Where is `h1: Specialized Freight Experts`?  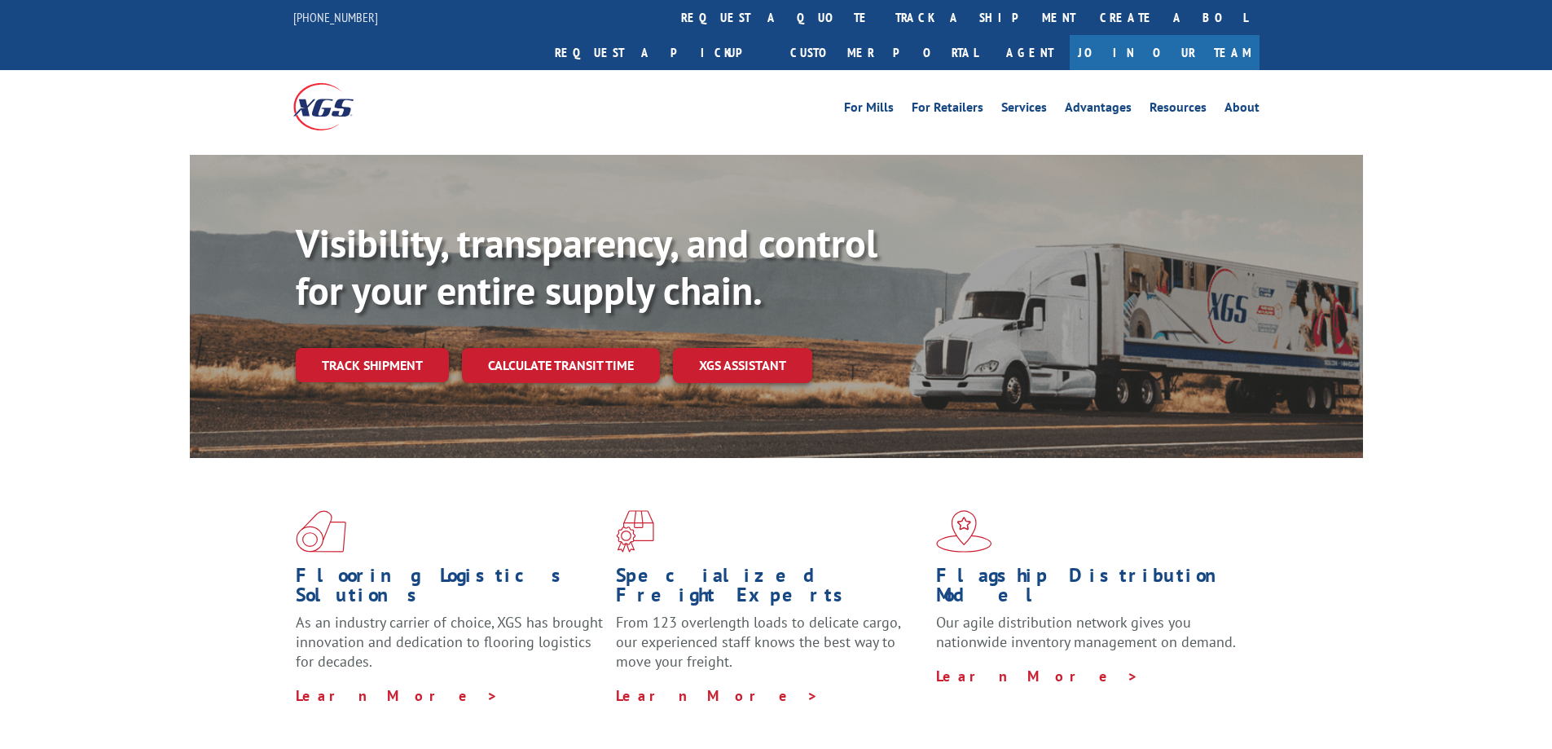
h1: Specialized Freight Experts is located at coordinates (770, 589).